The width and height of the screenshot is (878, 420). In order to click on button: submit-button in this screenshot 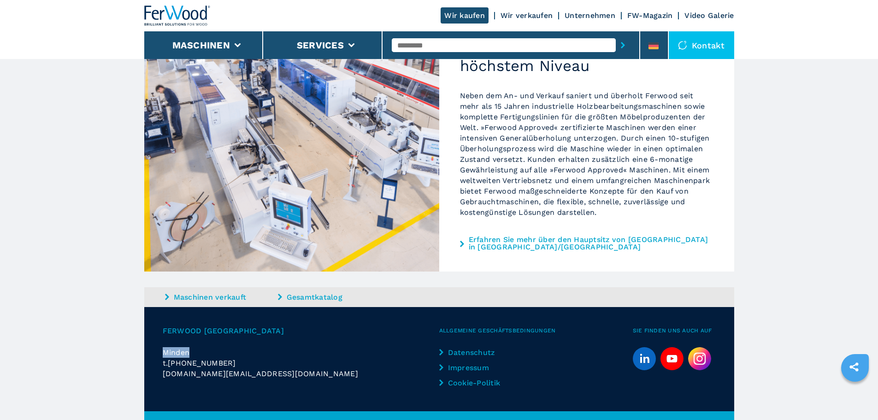, I will do `click(622, 45)`.